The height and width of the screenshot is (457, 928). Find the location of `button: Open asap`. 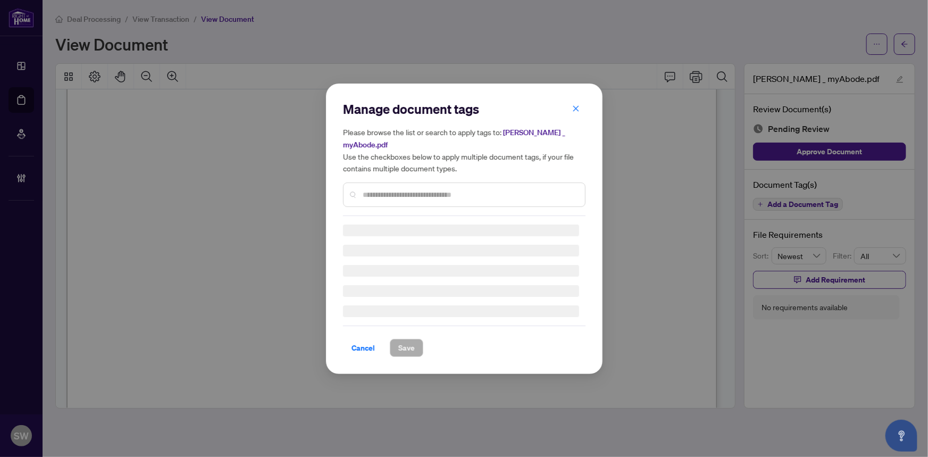

button: Open asap is located at coordinates (902, 436).